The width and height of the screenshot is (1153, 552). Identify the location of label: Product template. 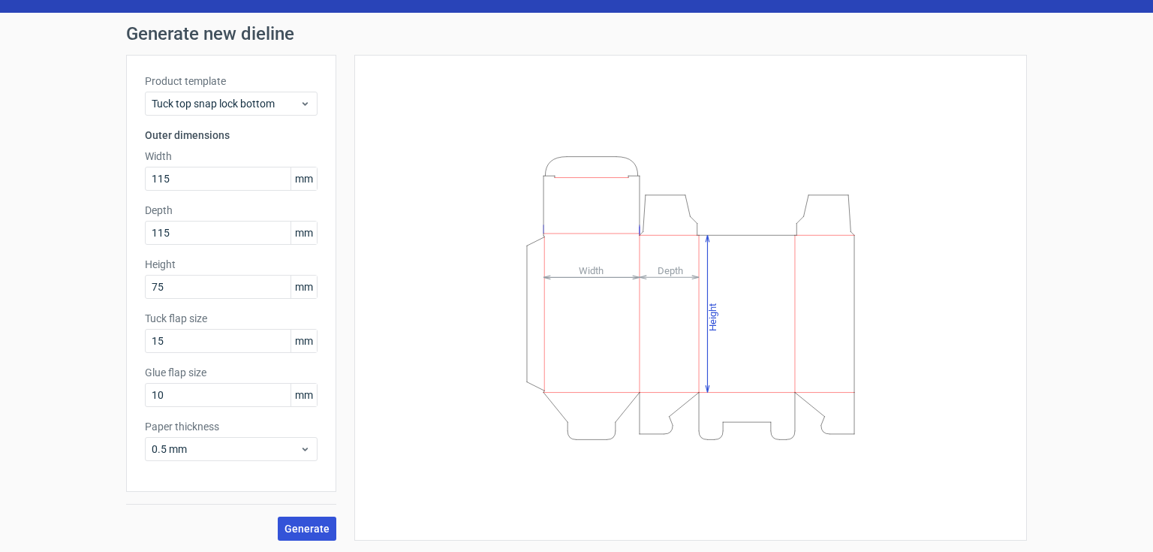
(231, 81).